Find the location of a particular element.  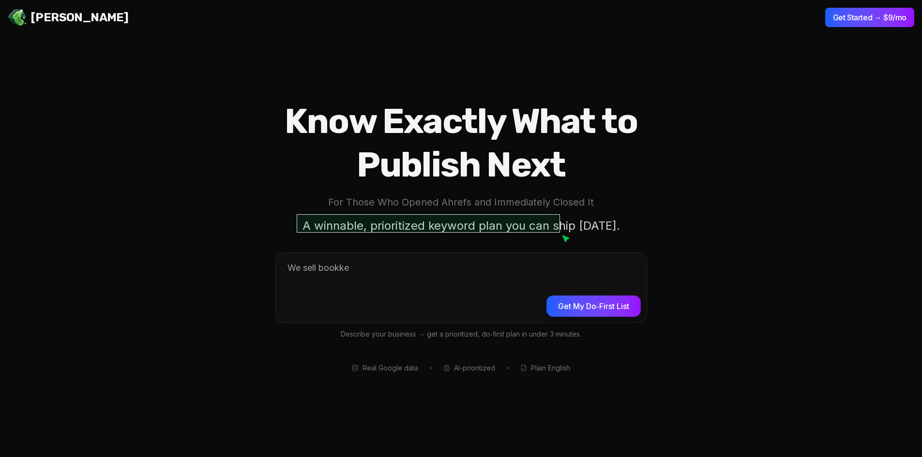

button: Get Started → $9/mo is located at coordinates (870, 17).